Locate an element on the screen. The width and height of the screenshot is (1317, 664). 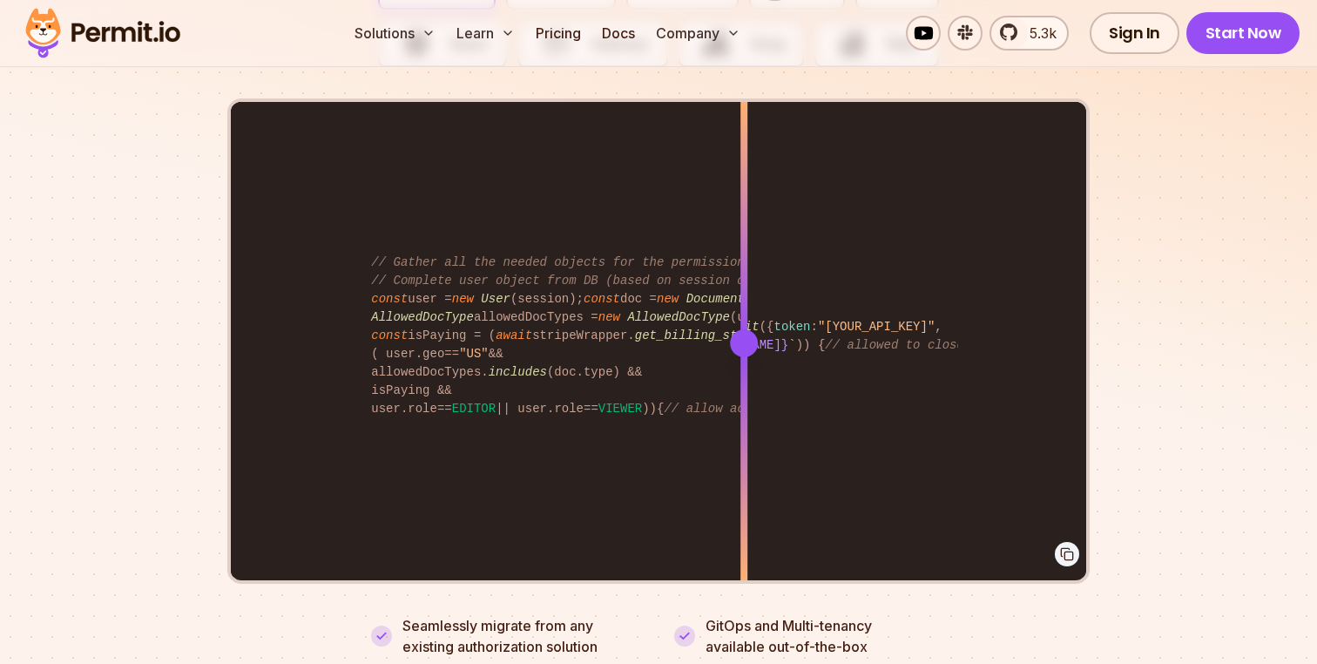
span: await is located at coordinates (514, 335).